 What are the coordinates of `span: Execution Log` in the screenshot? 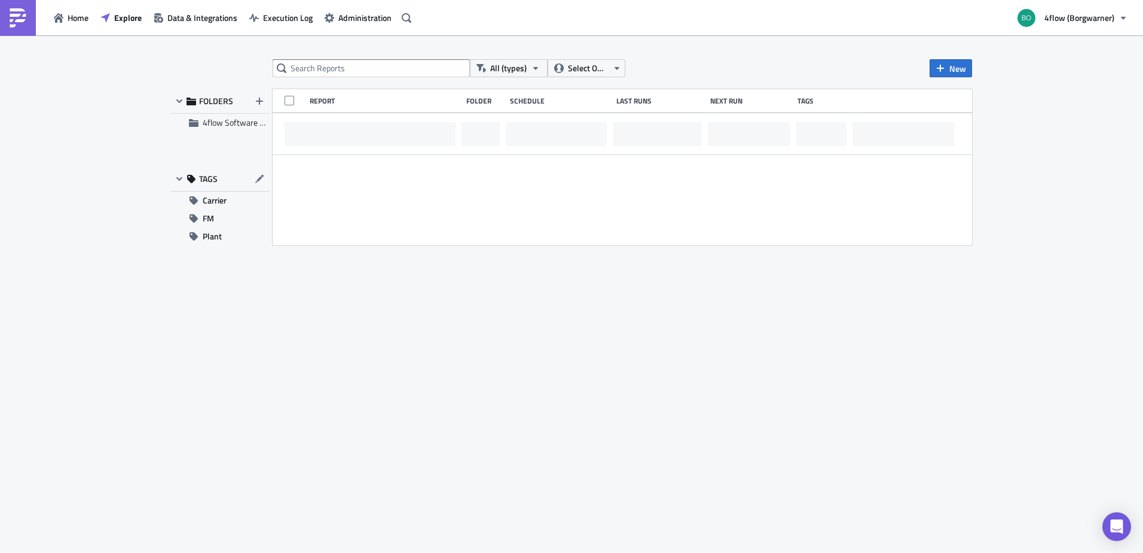 It's located at (288, 17).